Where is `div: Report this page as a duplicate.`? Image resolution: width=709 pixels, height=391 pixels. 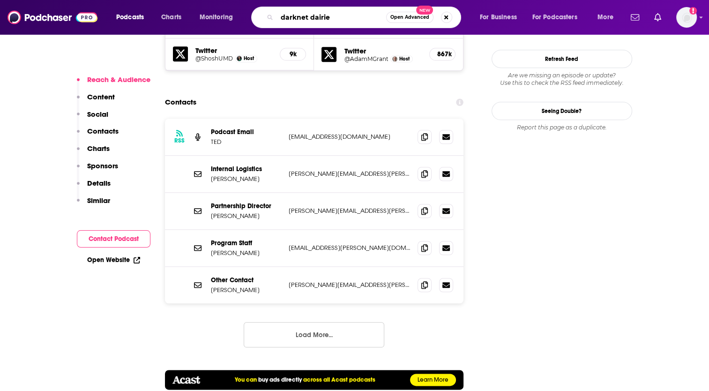
div: Report this page as a duplicate. is located at coordinates (562, 127).